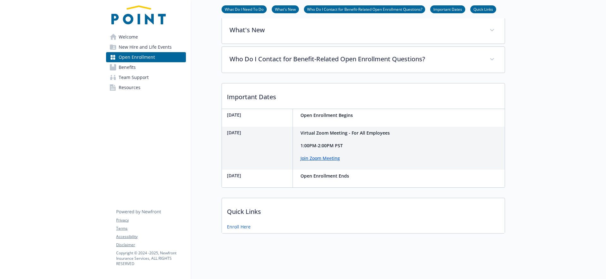  I want to click on span: Welcome, so click(128, 37).